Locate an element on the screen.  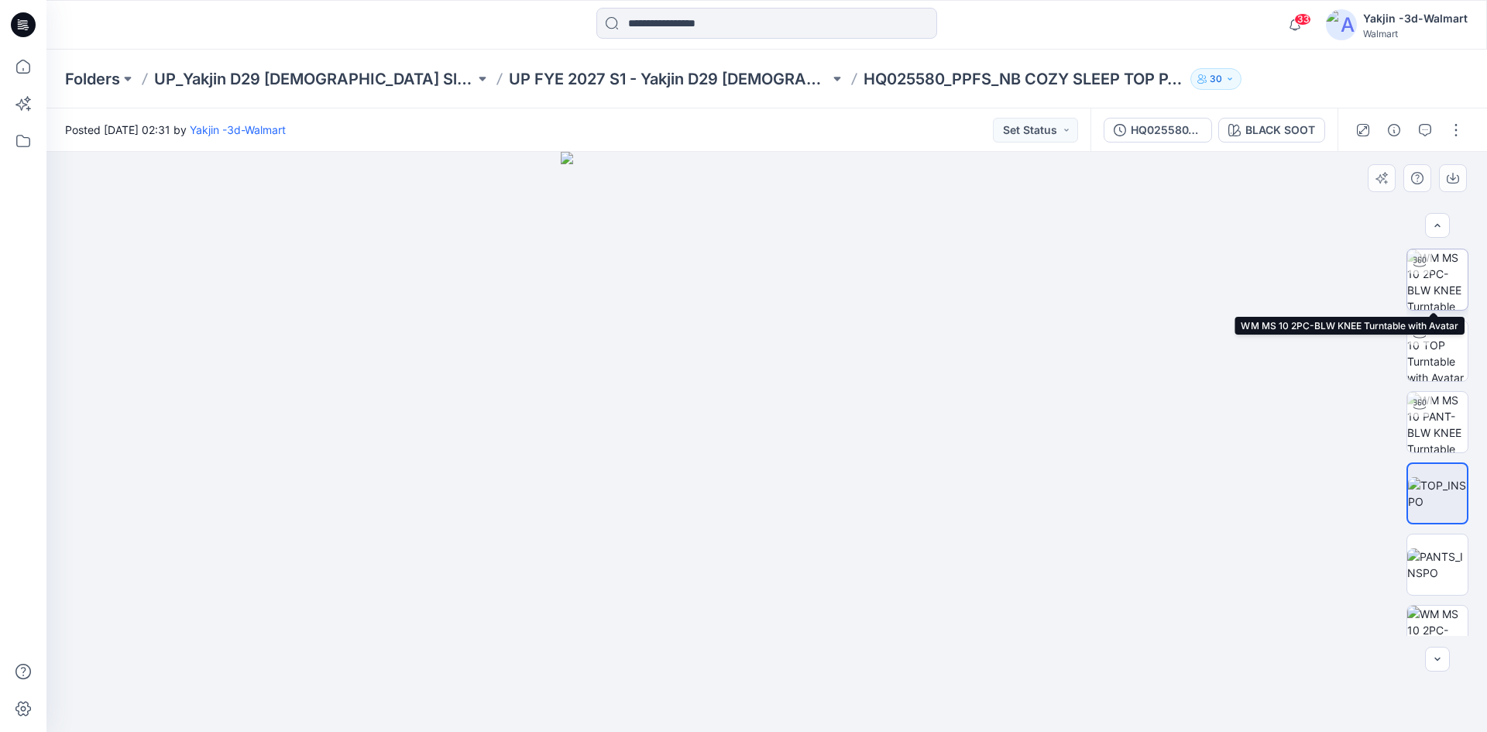
div: BLACK SOOT is located at coordinates (1281, 130).